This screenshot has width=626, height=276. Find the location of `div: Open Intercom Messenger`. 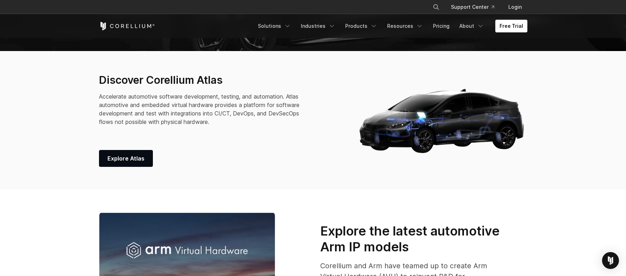

div: Open Intercom Messenger is located at coordinates (611, 261).